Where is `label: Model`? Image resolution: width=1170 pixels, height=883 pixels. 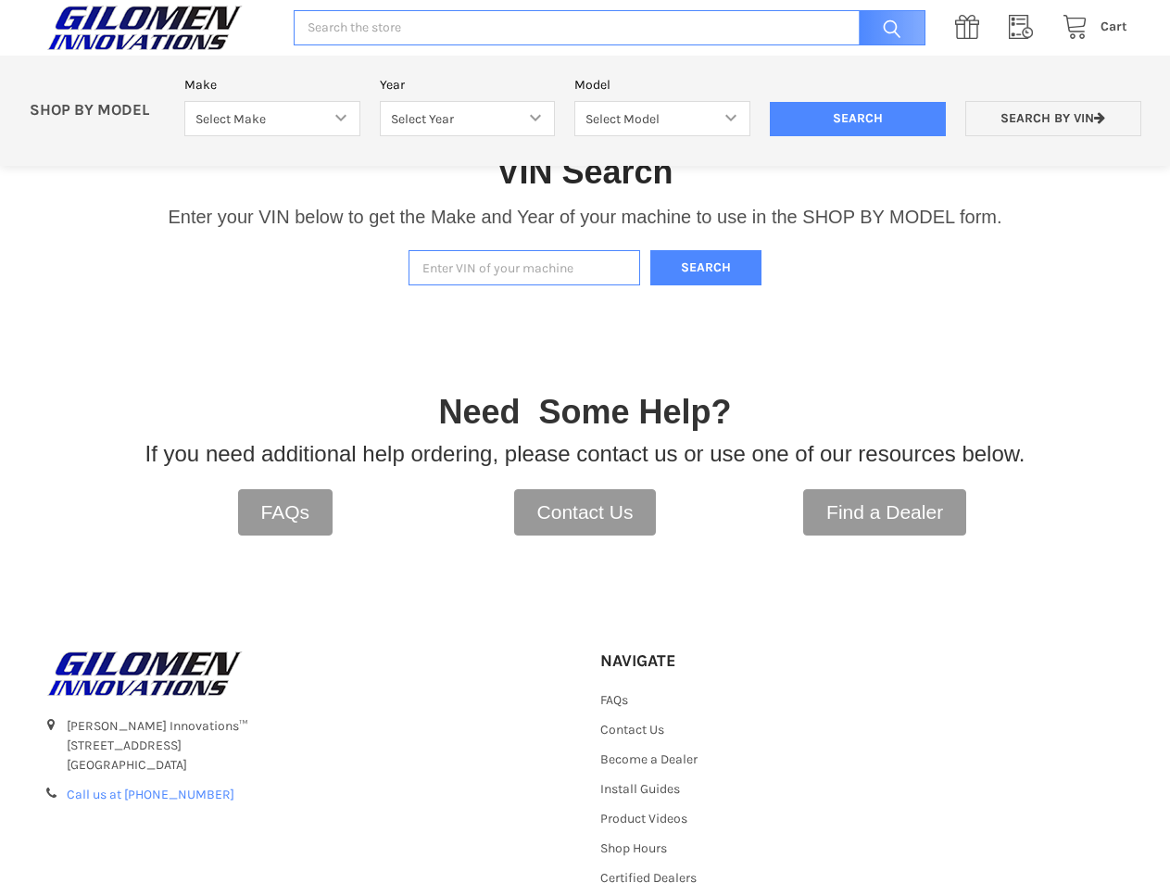 label: Model is located at coordinates (662, 84).